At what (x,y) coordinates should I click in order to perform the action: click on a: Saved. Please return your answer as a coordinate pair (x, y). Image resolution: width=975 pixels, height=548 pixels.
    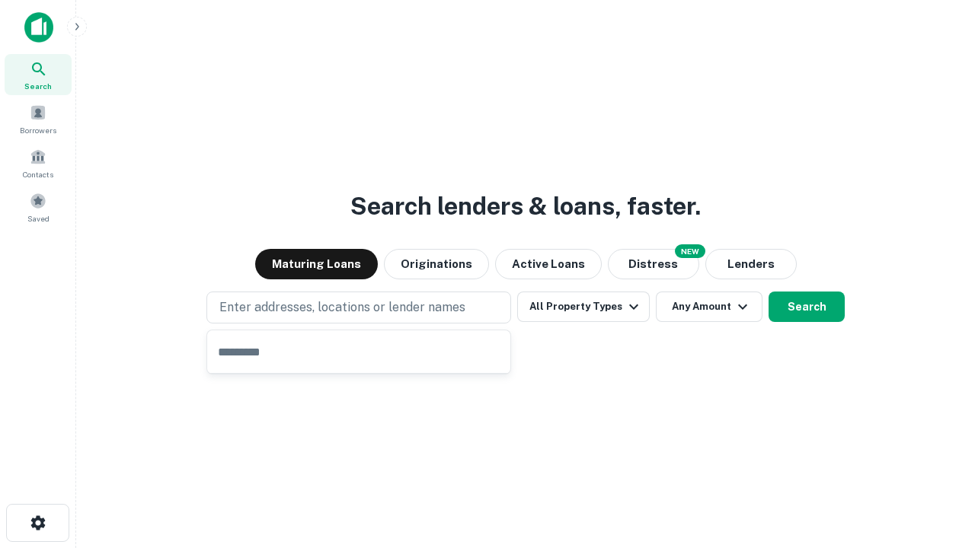
    Looking at the image, I should click on (38, 207).